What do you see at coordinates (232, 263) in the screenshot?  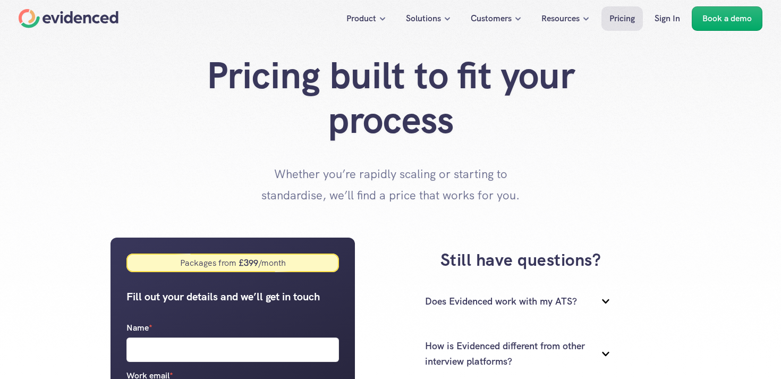 I see `div: Packages from /month` at bounding box center [232, 263].